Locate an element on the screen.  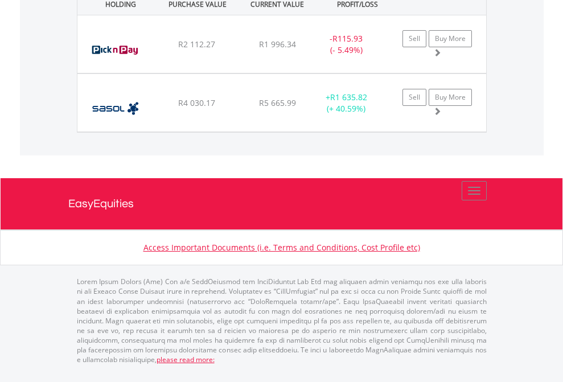
a: Access Important Documents (i.e. Terms and Conditions, Cost Profile etc) is located at coordinates (282, 247).